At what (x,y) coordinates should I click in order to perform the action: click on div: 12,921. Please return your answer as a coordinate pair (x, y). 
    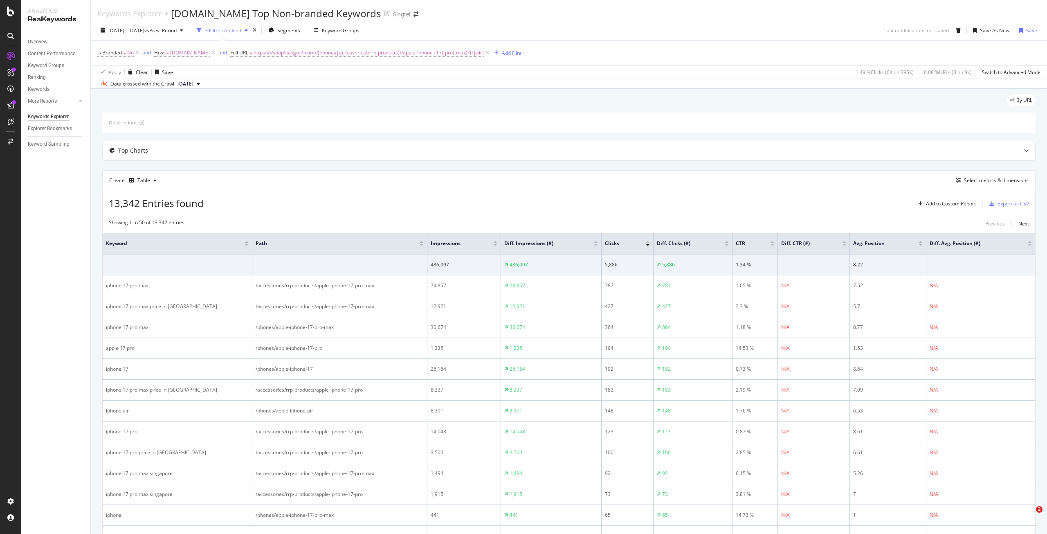
    Looking at the image, I should click on (464, 306).